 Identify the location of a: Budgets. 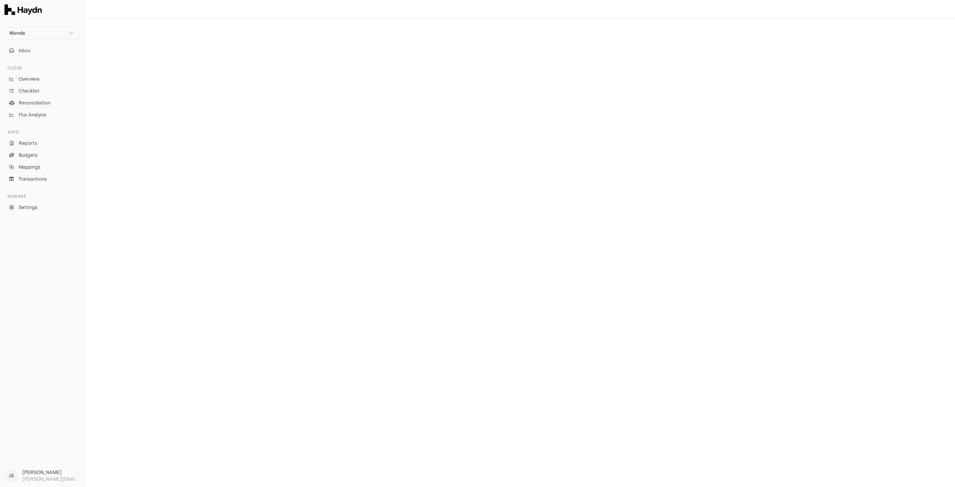
(42, 155).